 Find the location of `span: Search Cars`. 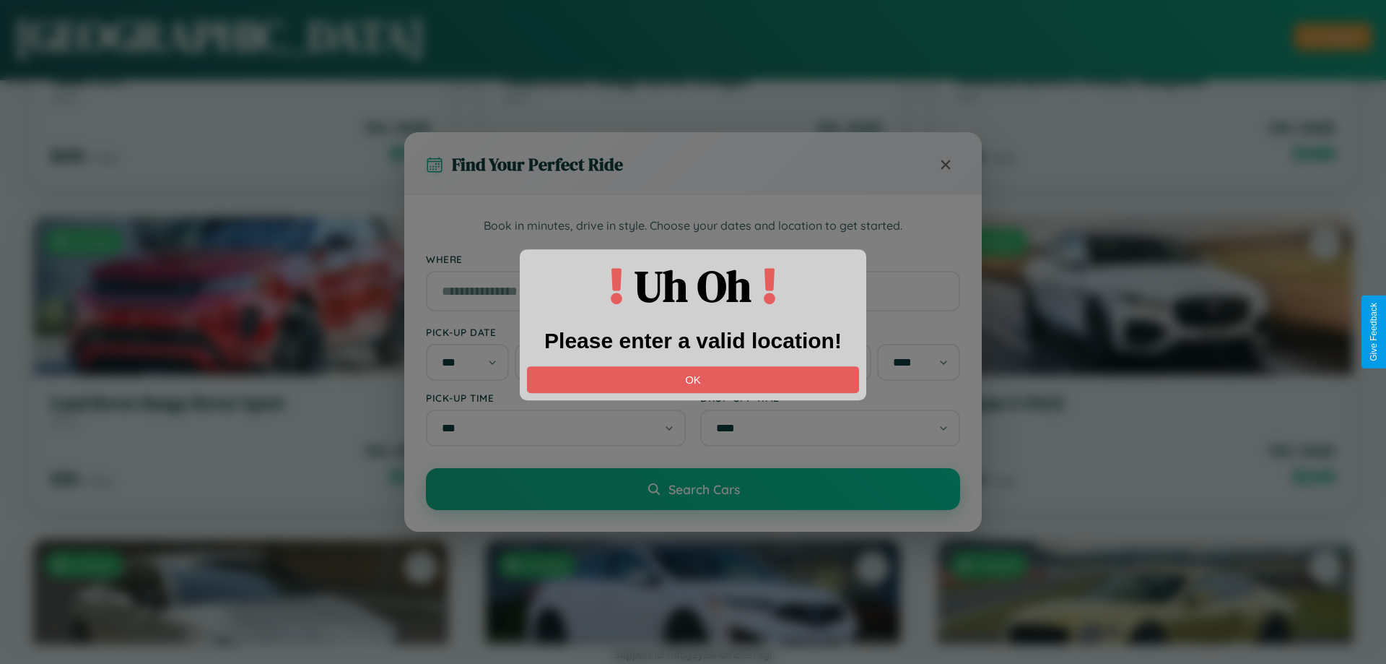

span: Search Cars is located at coordinates (704, 489).